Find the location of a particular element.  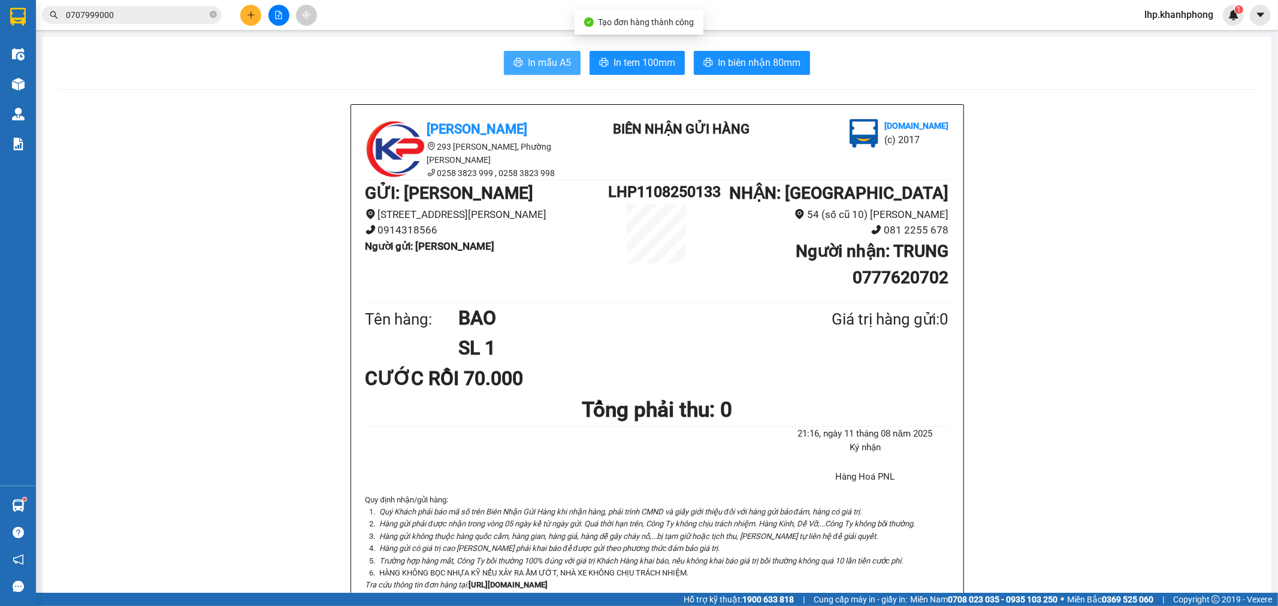

li: 0258 3823 999 , 0258 3823 998 is located at coordinates (473, 173).